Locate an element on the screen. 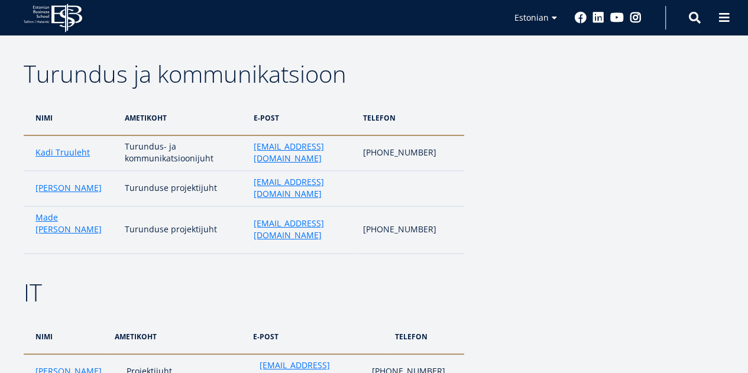  td: Turundus- ja kommunikatsioonijuht is located at coordinates (183, 153).